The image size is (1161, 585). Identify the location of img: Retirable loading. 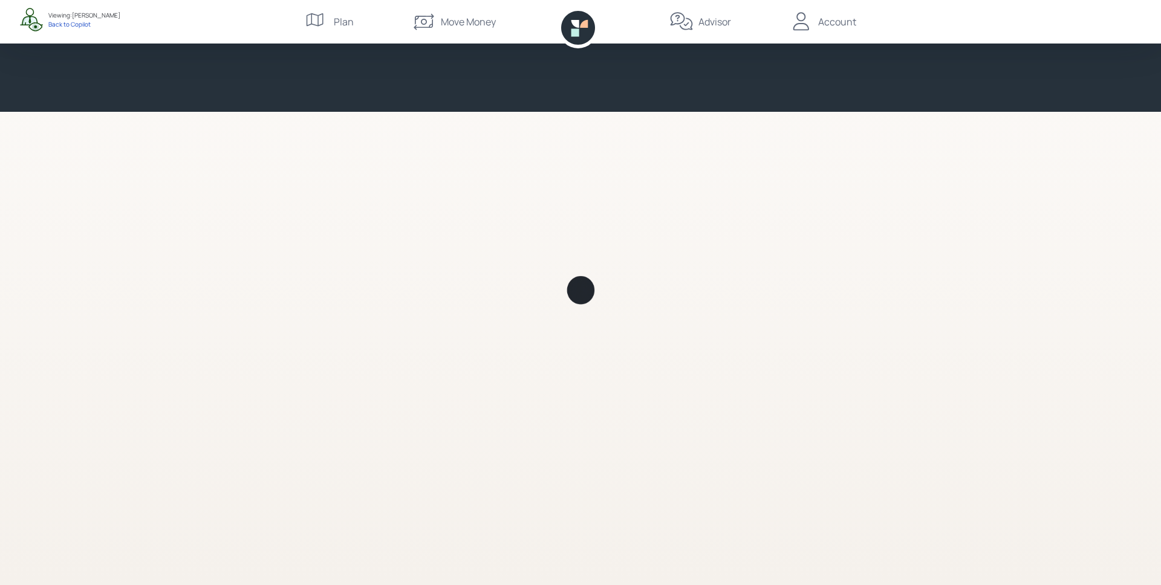
(580, 290).